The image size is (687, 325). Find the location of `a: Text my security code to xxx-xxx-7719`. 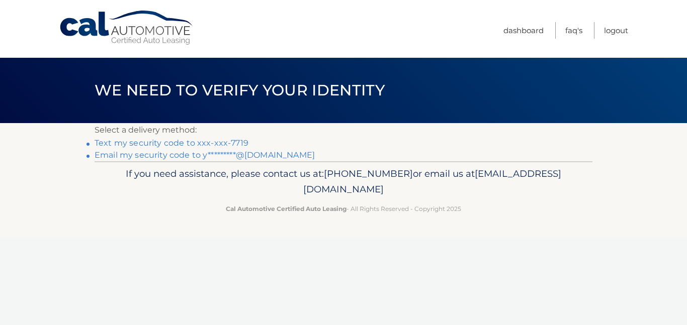

a: Text my security code to xxx-xxx-7719 is located at coordinates (171, 143).